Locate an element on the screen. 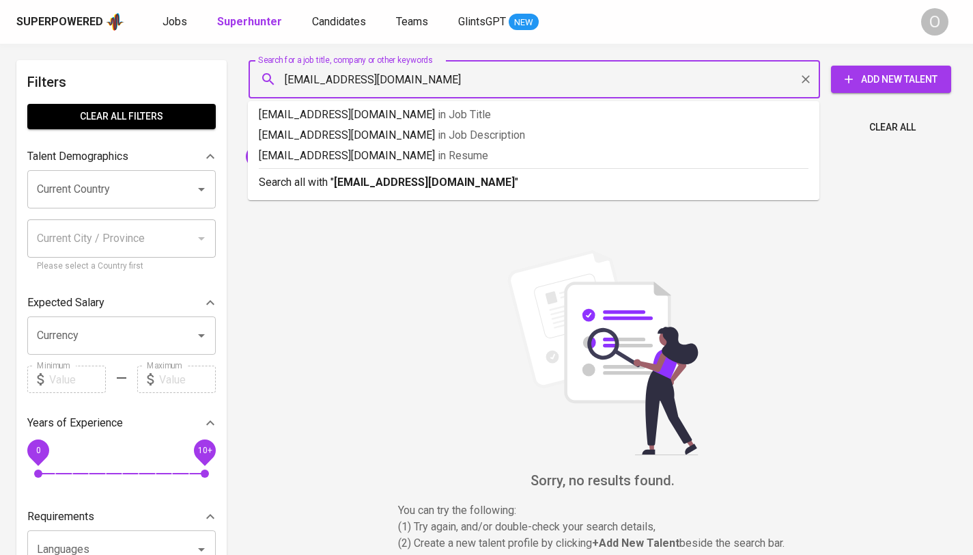  b: Superhunter is located at coordinates (249, 21).